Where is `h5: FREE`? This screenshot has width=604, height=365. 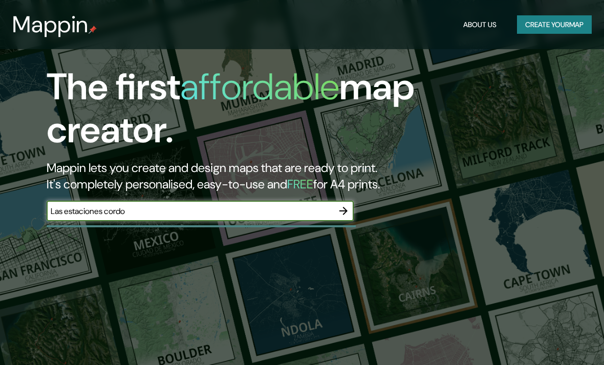 h5: FREE is located at coordinates (300, 184).